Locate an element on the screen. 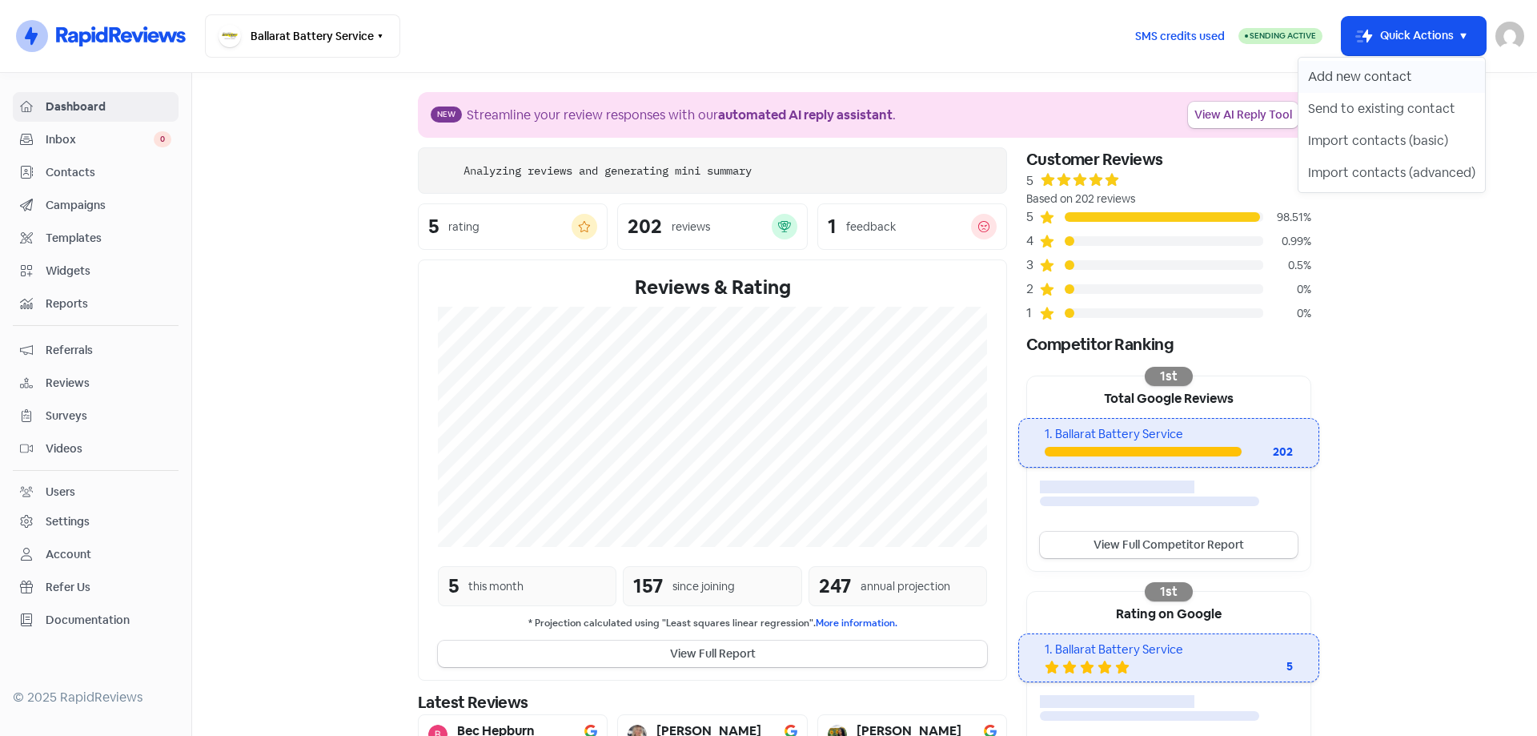  span: Surveys is located at coordinates (108, 415).